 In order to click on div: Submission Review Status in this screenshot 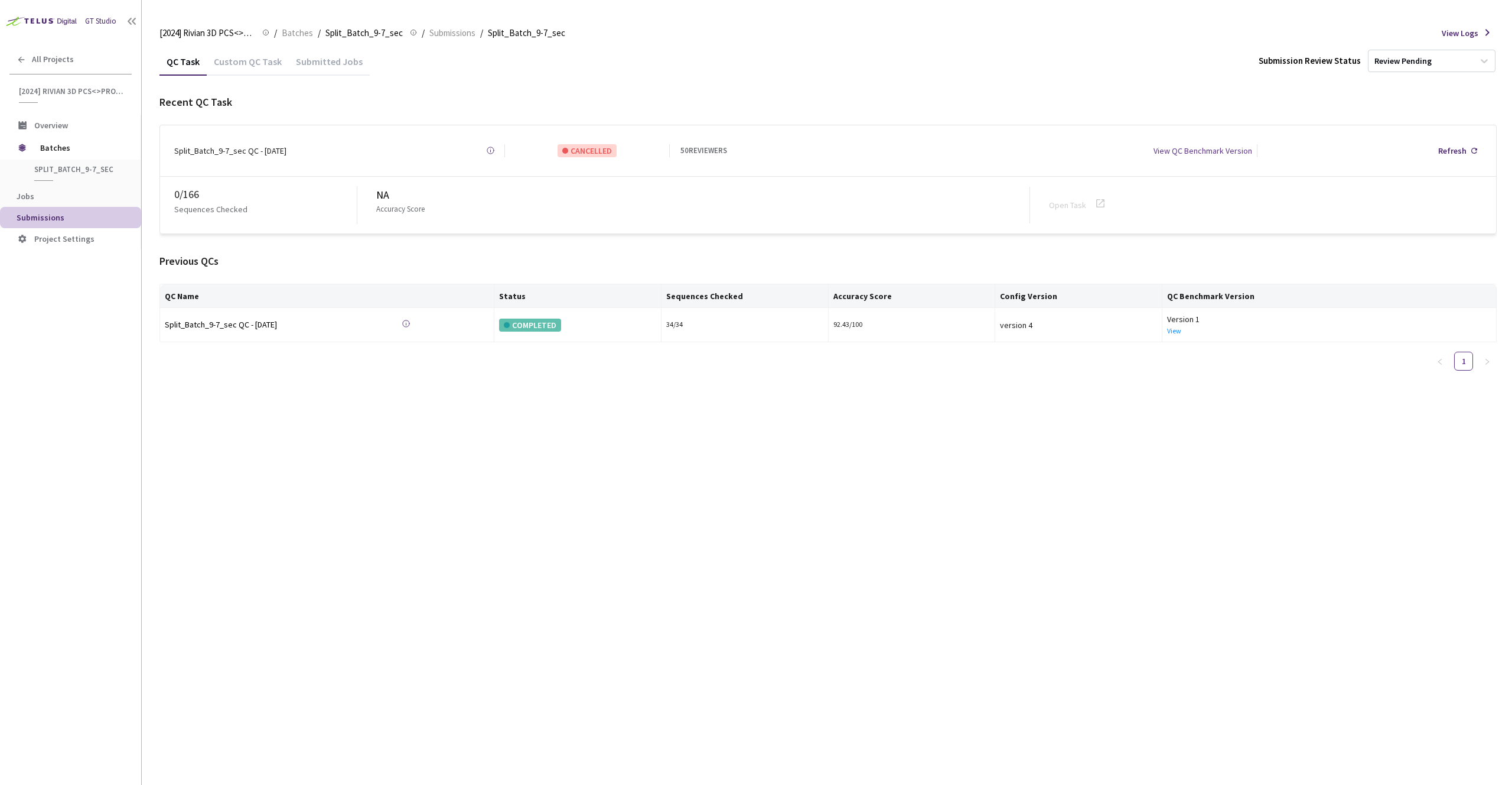, I will do `click(1309, 60)`.